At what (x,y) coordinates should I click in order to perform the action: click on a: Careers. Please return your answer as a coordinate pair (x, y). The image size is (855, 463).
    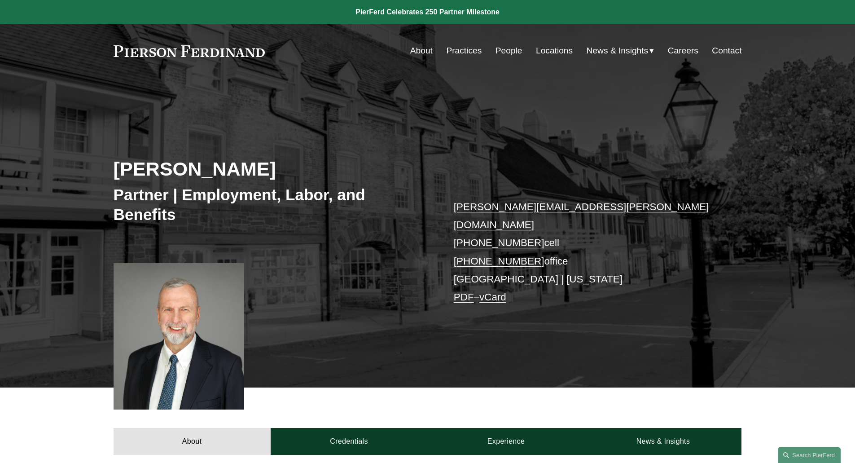
    Looking at the image, I should click on (683, 51).